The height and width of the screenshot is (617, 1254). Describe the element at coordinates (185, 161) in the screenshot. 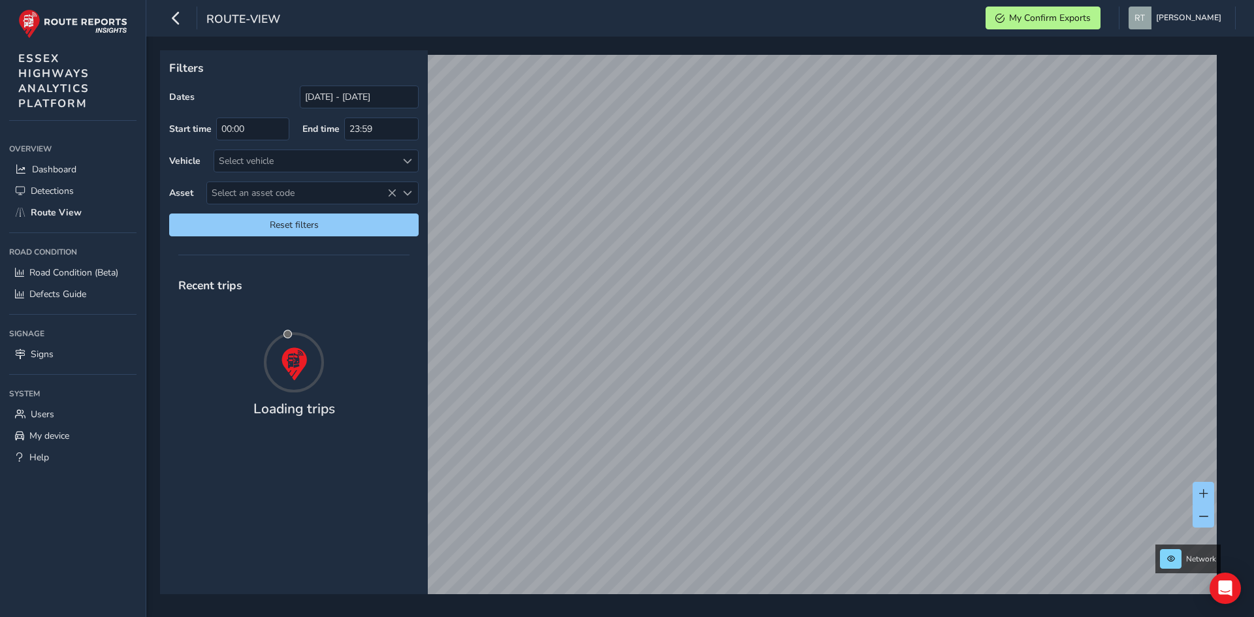

I see `label: Vehicle` at that location.